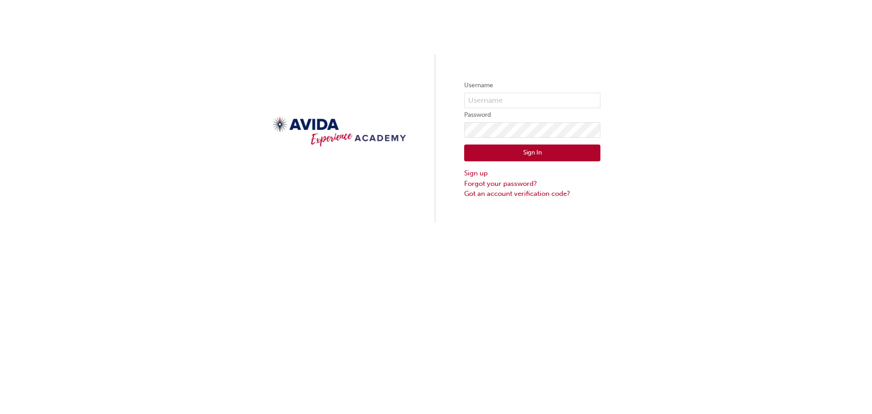  I want to click on label: Username, so click(532, 85).